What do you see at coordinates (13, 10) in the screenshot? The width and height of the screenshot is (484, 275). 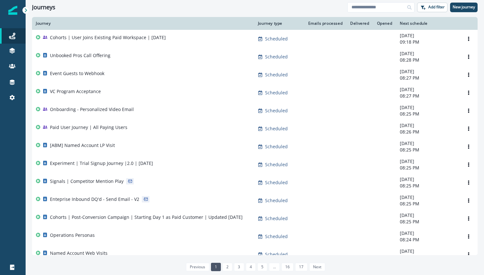 I see `img: Inflection` at bounding box center [13, 10].